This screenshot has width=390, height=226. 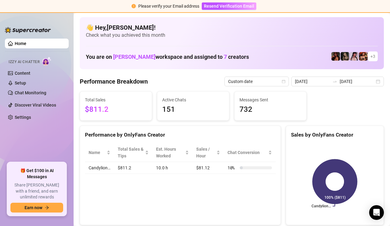 I want to click on span: 7, so click(x=225, y=57).